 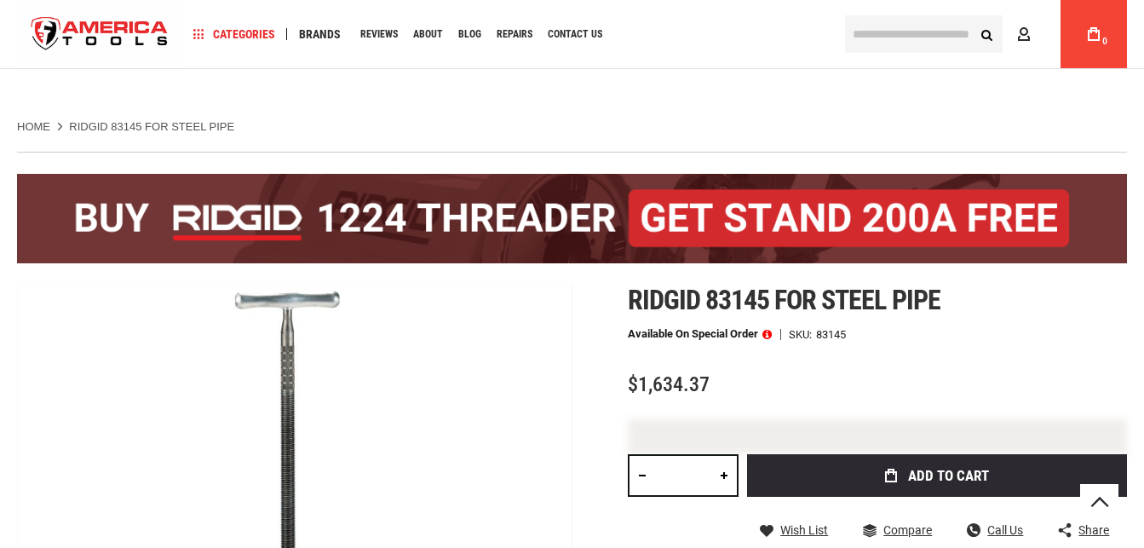 What do you see at coordinates (575, 34) in the screenshot?
I see `span: Contact Us` at bounding box center [575, 34].